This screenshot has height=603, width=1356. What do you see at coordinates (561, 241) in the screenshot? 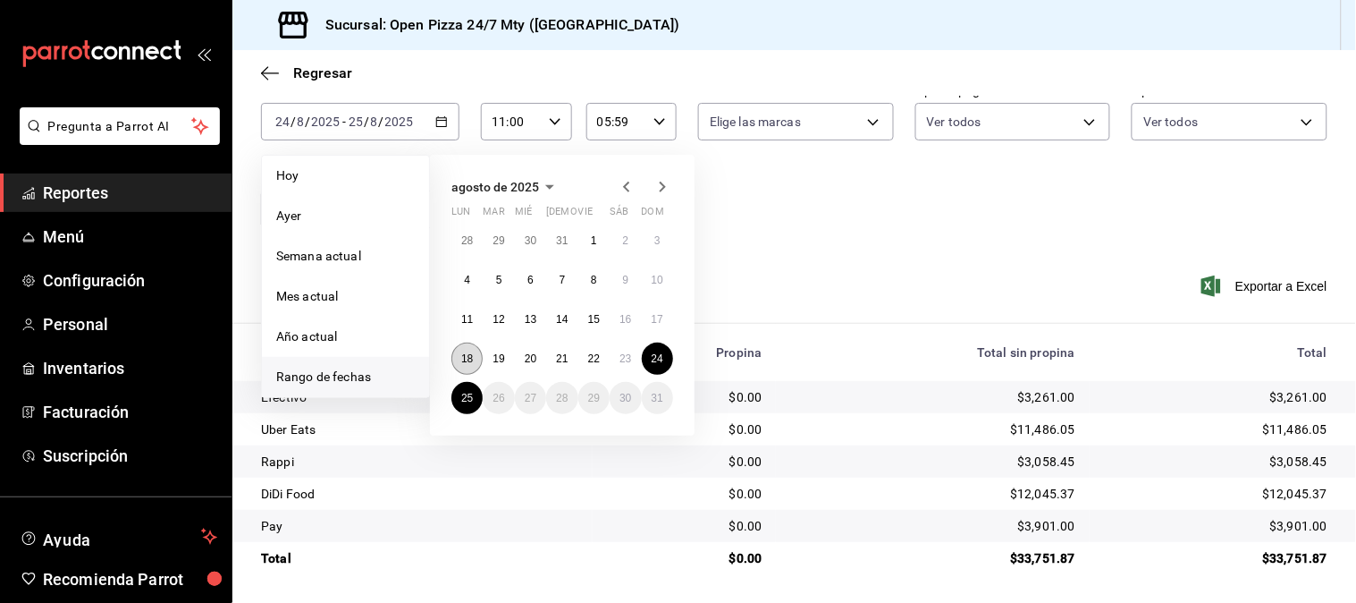
I see `button: 31 de julio de 2025` at bounding box center [561, 241].